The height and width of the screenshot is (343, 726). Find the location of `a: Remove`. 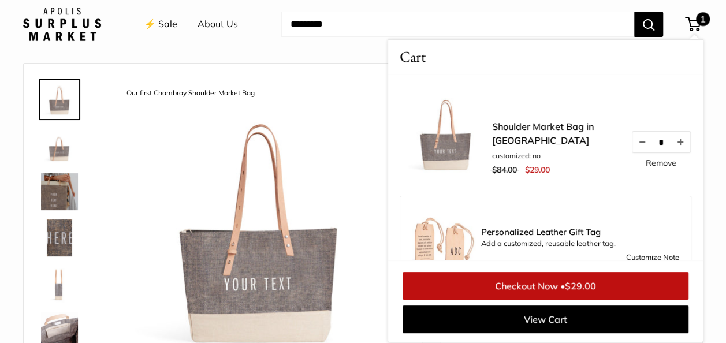

a: Remove is located at coordinates (661, 163).